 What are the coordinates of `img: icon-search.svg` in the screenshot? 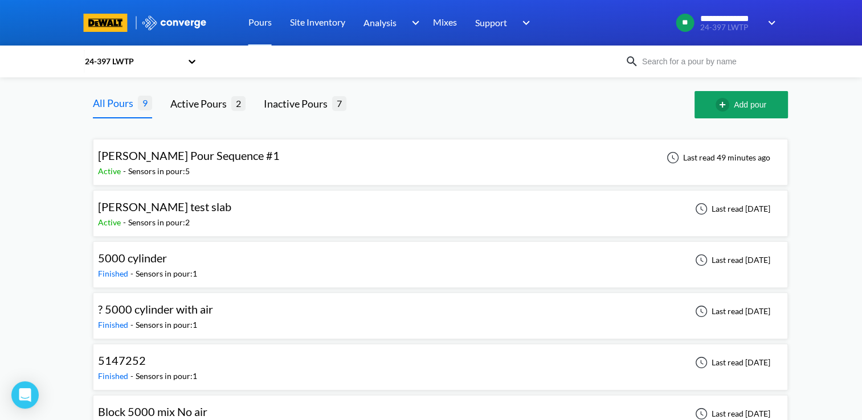 It's located at (632, 62).